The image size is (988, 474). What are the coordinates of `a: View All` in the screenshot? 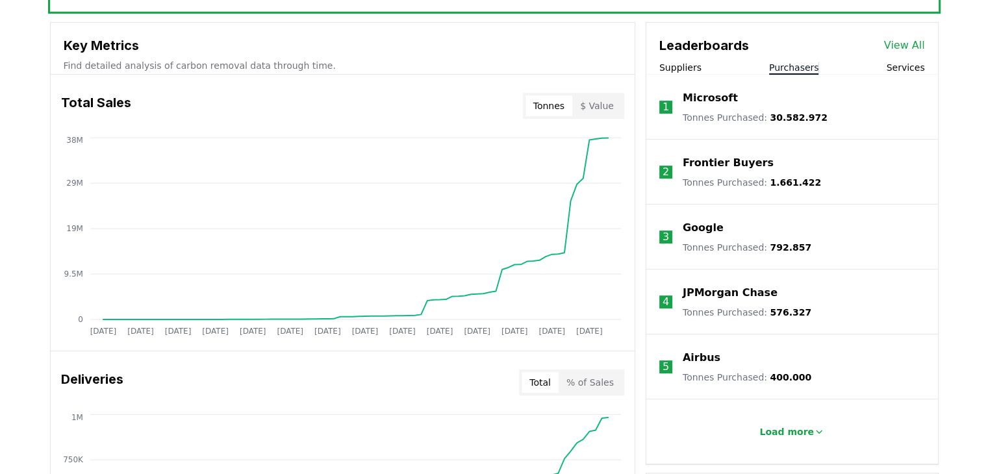 It's located at (904, 45).